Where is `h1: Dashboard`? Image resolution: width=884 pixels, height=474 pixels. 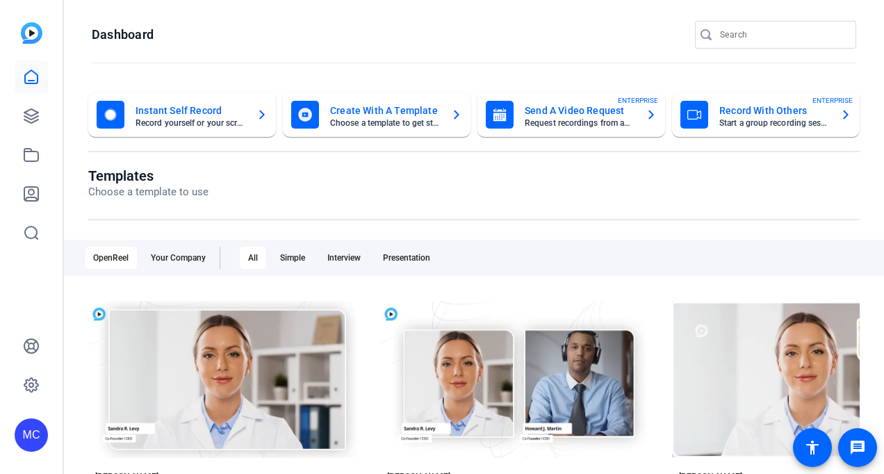 h1: Dashboard is located at coordinates (122, 35).